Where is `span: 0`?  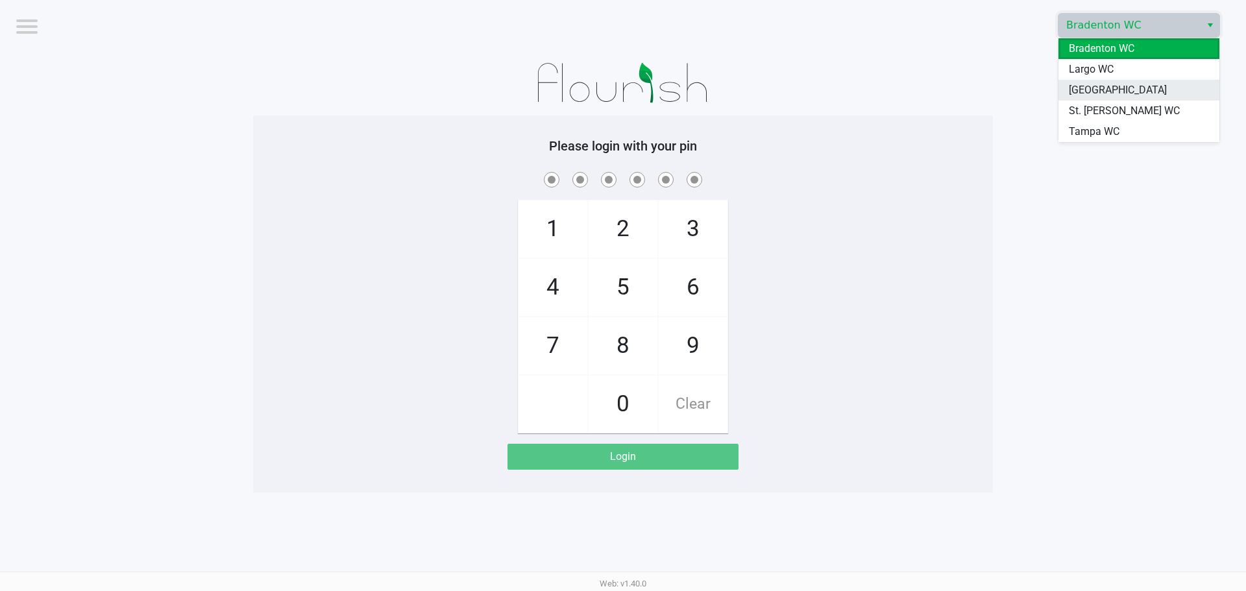 span: 0 is located at coordinates (623, 404).